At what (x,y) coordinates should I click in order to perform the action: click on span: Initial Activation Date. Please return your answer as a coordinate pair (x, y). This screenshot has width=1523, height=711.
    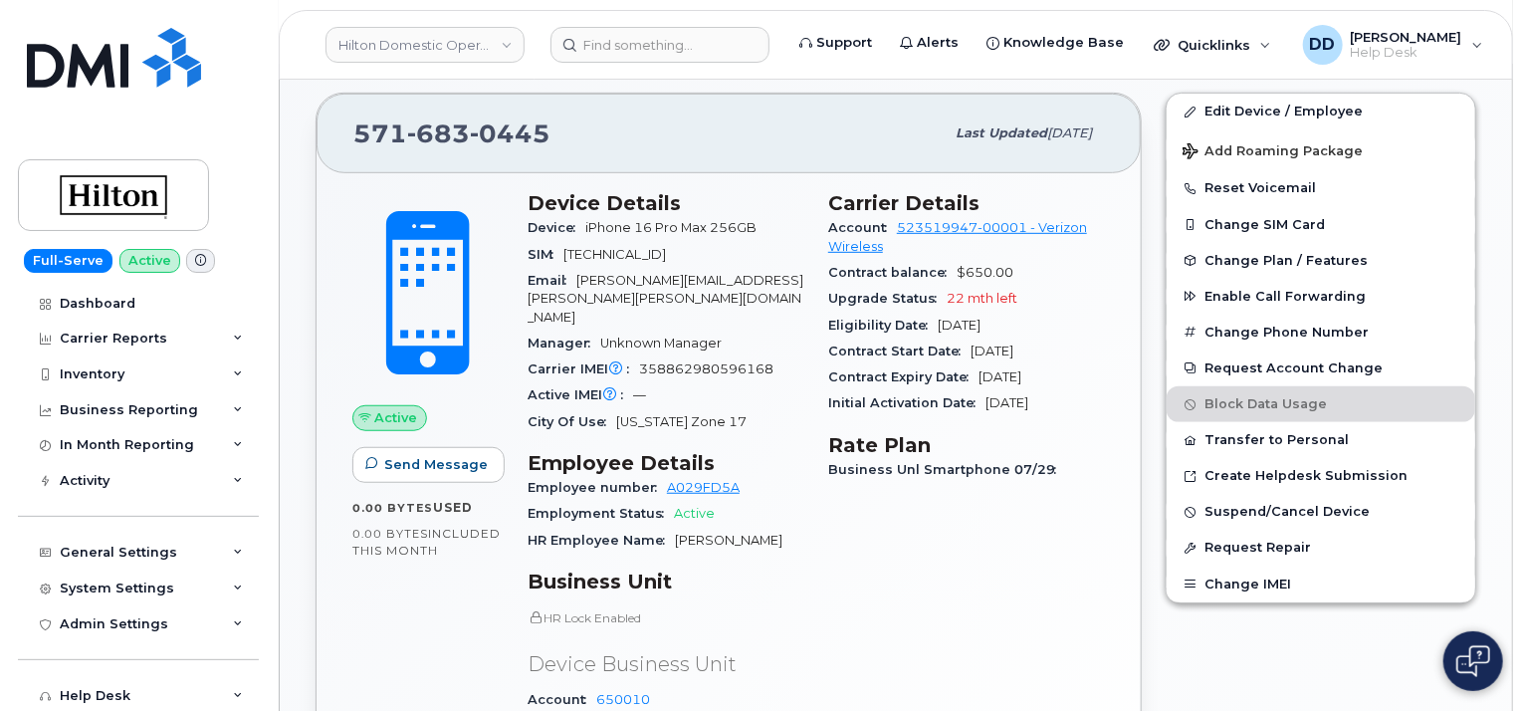
    Looking at the image, I should click on (907, 402).